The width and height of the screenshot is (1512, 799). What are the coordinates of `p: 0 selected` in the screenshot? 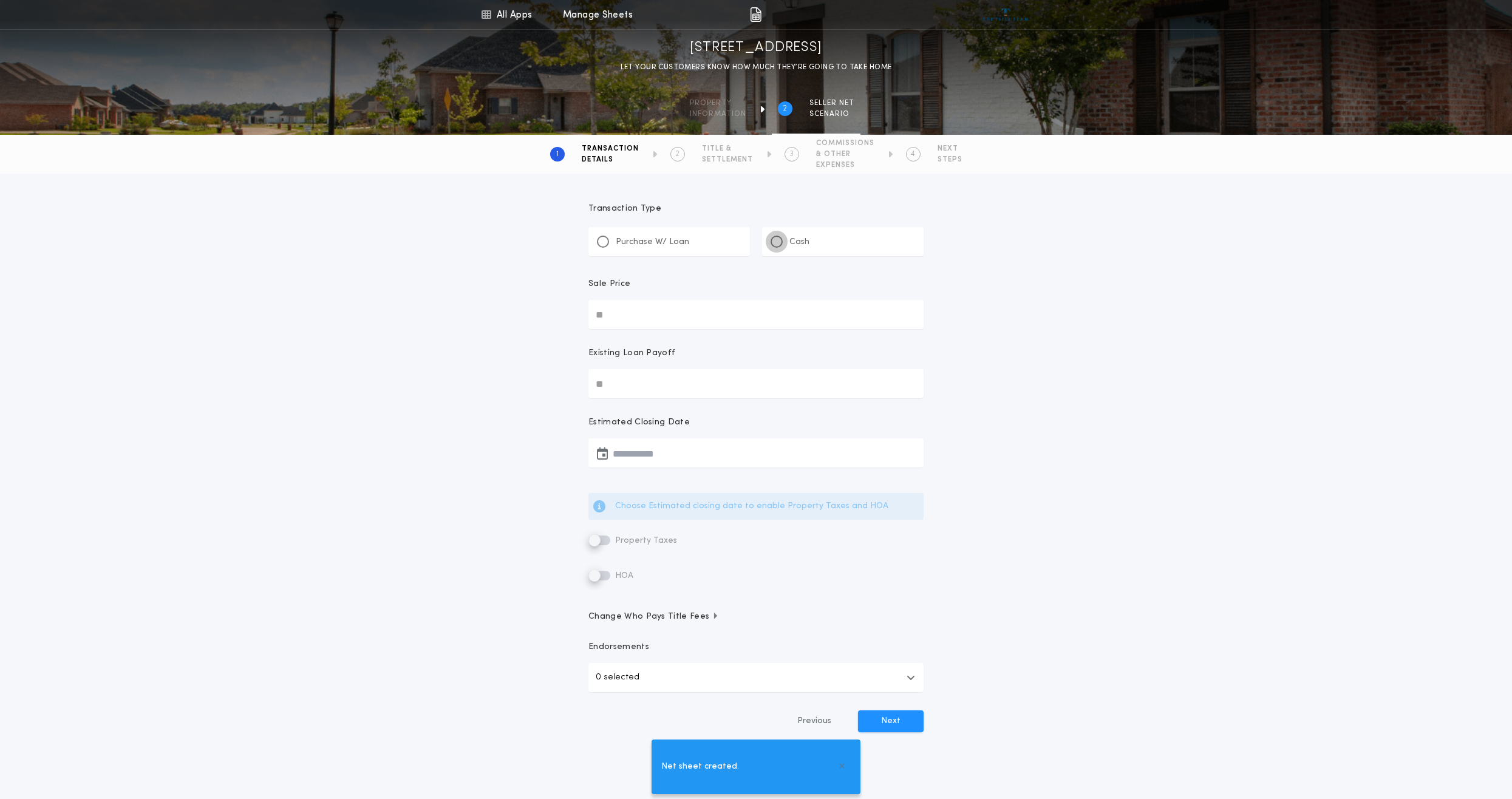 It's located at (617, 678).